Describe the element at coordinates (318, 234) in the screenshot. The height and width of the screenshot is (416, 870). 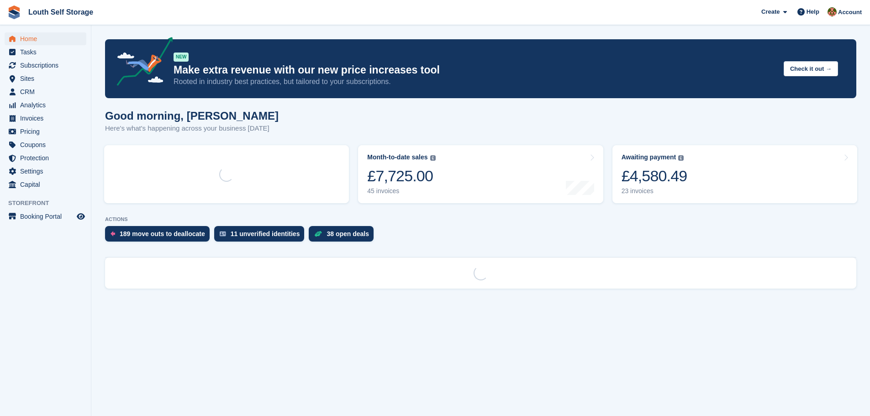
I see `img: deal-1b604bf984904fb50ccaf53a9ad4b4a5d6e5aea283cecdc64d6e3604feb123c2.svg` at that location.